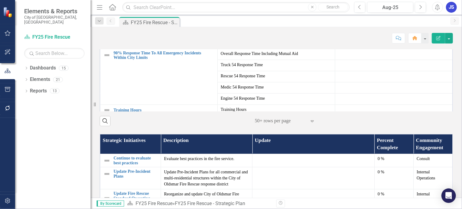 The height and width of the screenshot is (209, 462). What do you see at coordinates (449, 196) in the screenshot?
I see `div: Open Intercom Messenger` at bounding box center [449, 196].